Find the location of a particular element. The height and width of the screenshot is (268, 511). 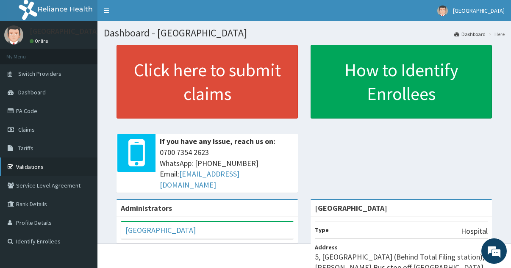

textarea: Type your message and hit 'Enter' is located at coordinates (83, 193).